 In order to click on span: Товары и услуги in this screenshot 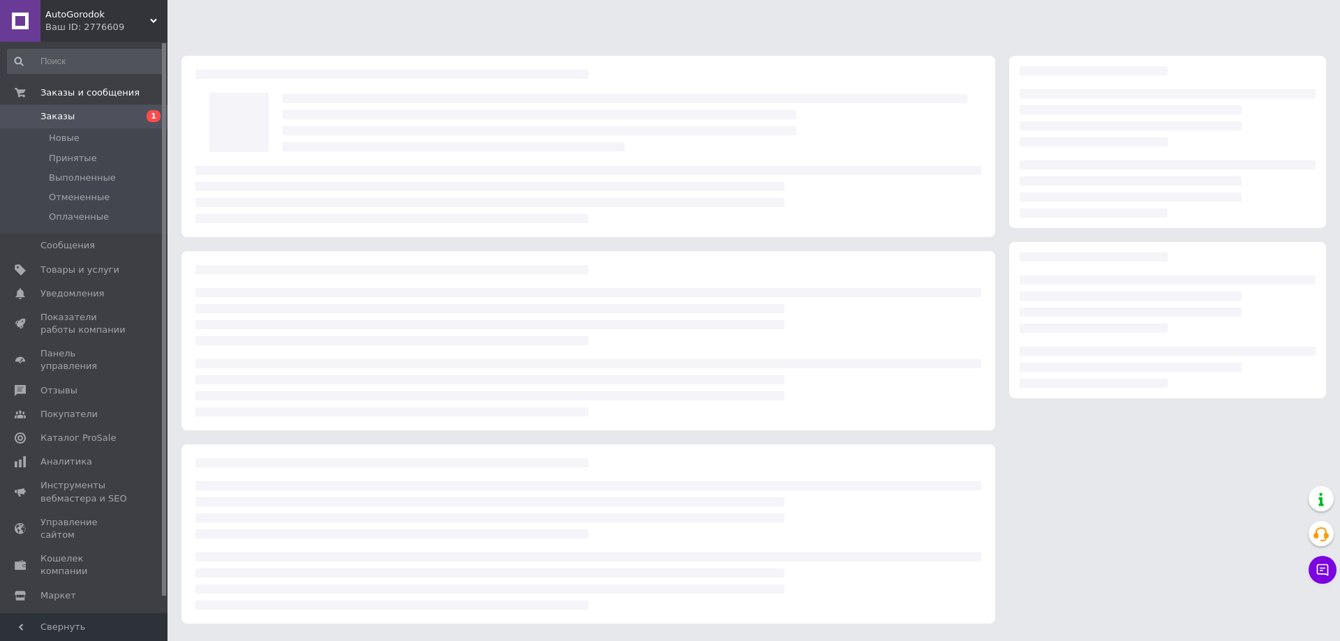, I will do `click(80, 270)`.